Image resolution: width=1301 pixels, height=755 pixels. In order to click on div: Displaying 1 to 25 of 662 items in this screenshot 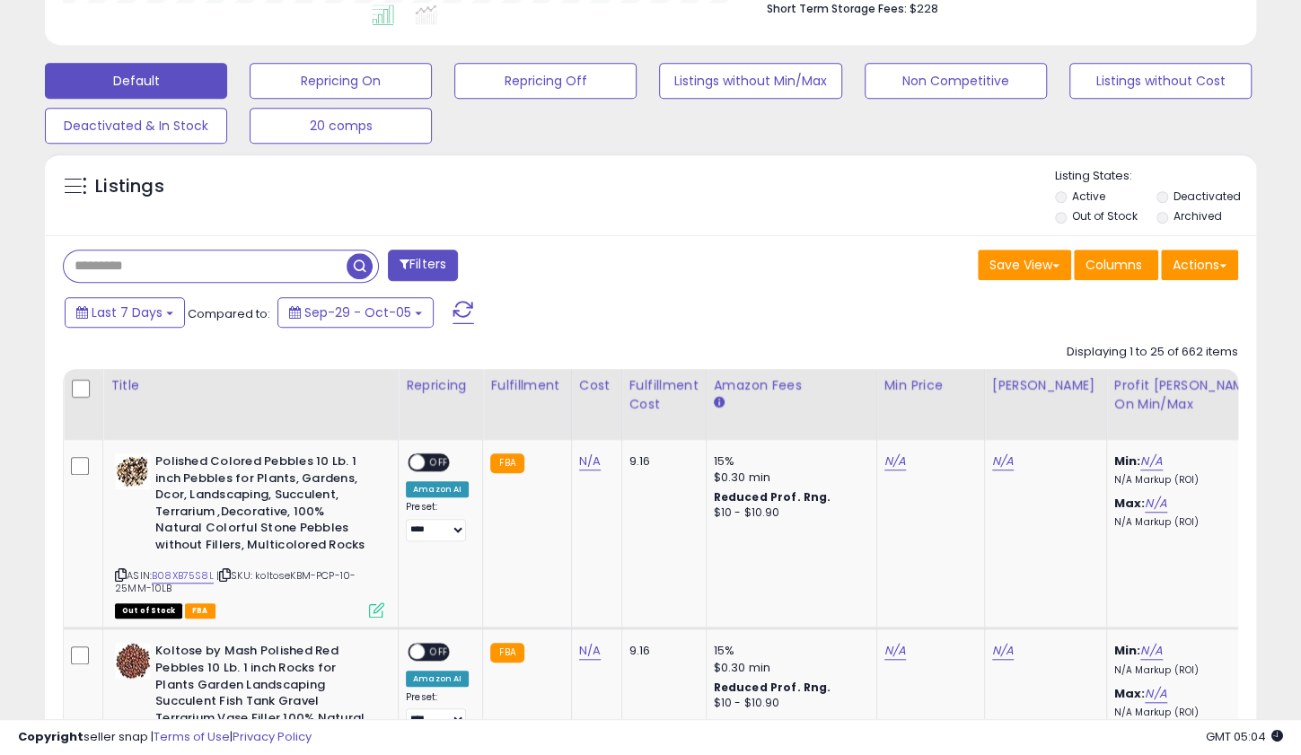, I will do `click(1152, 352)`.